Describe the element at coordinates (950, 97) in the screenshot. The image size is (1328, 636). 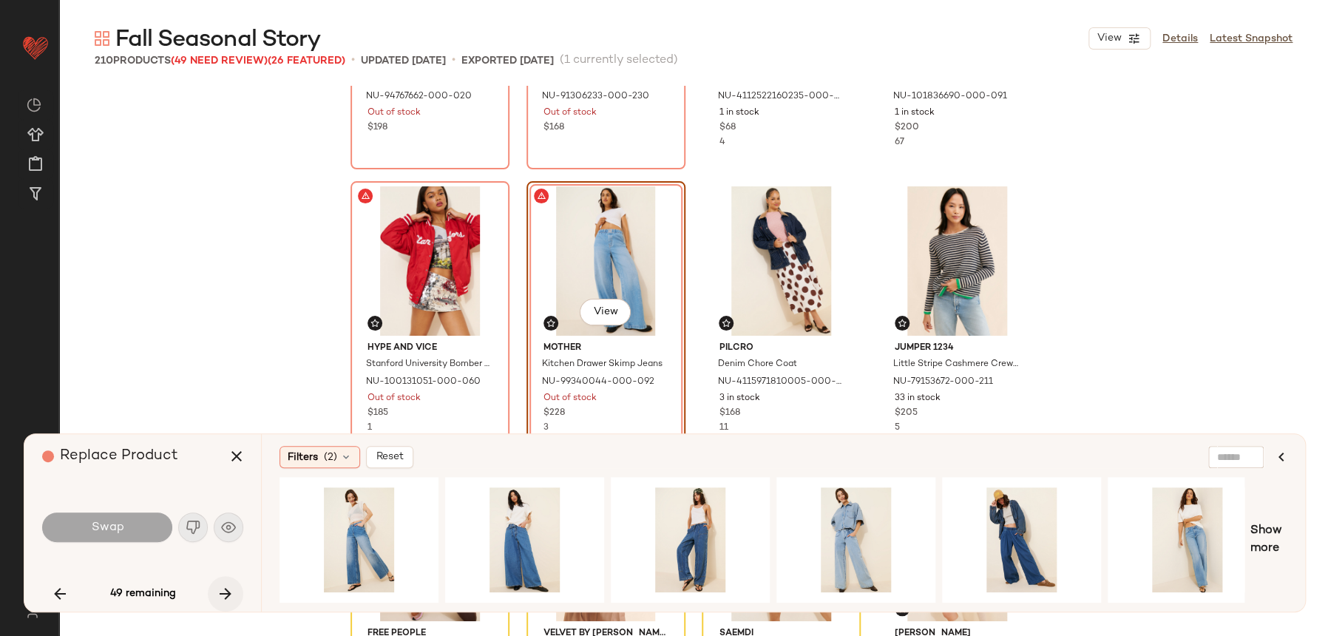
I see `span: NU-101836690-000-091` at that location.